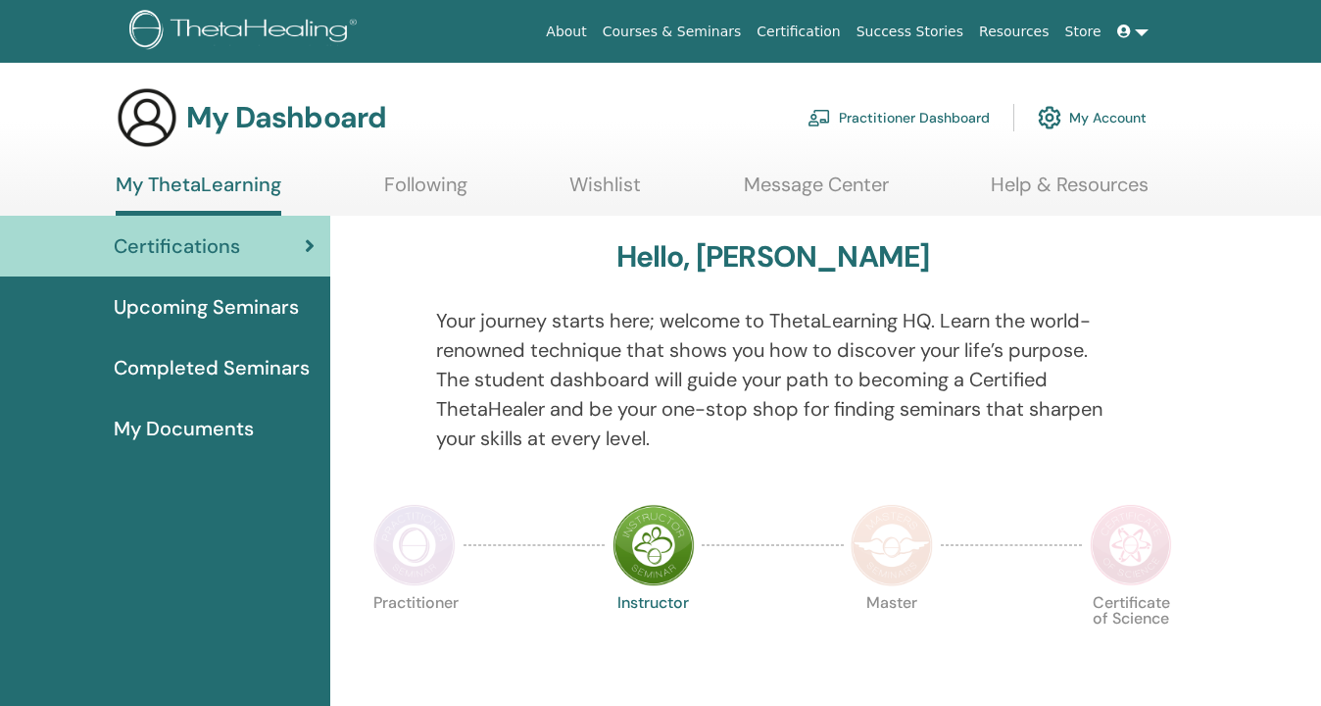 This screenshot has width=1321, height=706. What do you see at coordinates (415, 545) in the screenshot?
I see `img: Practitioner` at bounding box center [415, 545].